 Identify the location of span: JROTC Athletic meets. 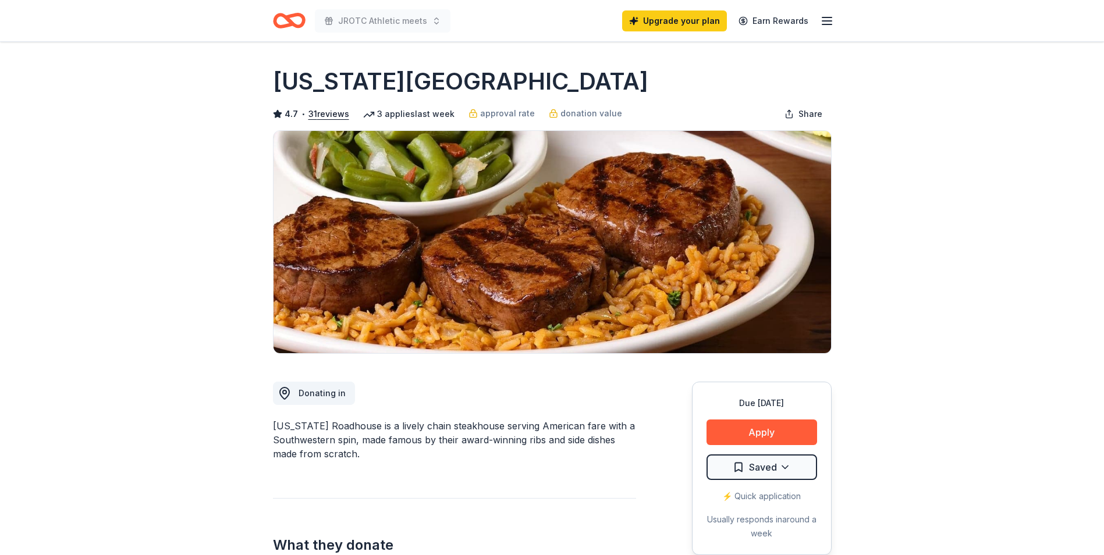
(383, 21).